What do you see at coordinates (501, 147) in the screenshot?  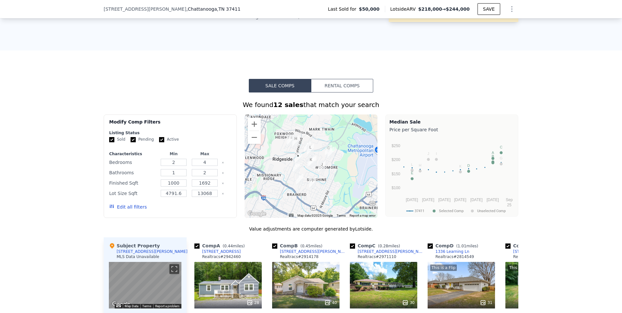 I see `text: C` at bounding box center [501, 147].